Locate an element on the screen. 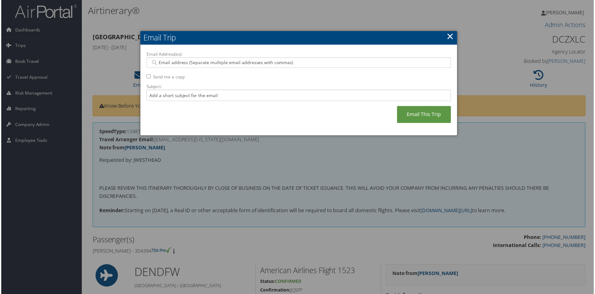 The height and width of the screenshot is (294, 595). input: Email address (Separate multiple email addresses with commas) is located at coordinates (299, 63).